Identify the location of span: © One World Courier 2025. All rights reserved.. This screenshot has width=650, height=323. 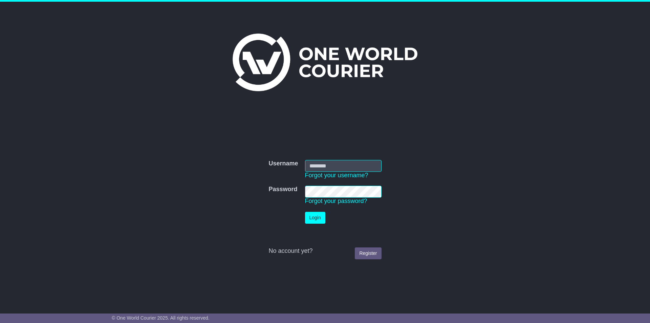
(161, 318).